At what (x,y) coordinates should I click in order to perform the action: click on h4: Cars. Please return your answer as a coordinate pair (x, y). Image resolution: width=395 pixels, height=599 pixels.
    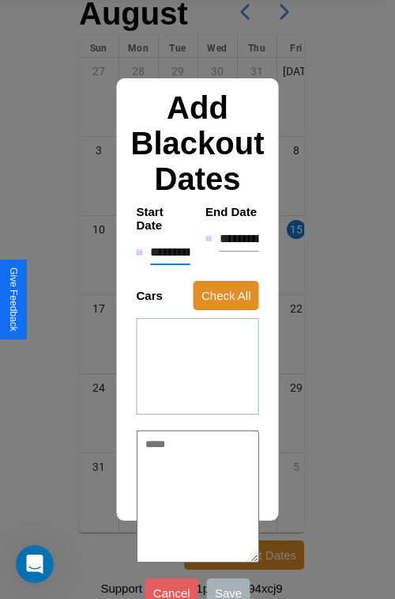
    Looking at the image, I should click on (149, 295).